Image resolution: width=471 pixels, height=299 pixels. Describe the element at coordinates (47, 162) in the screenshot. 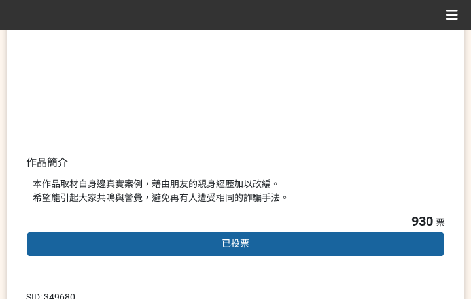

I see `span: 作品簡介` at that location.